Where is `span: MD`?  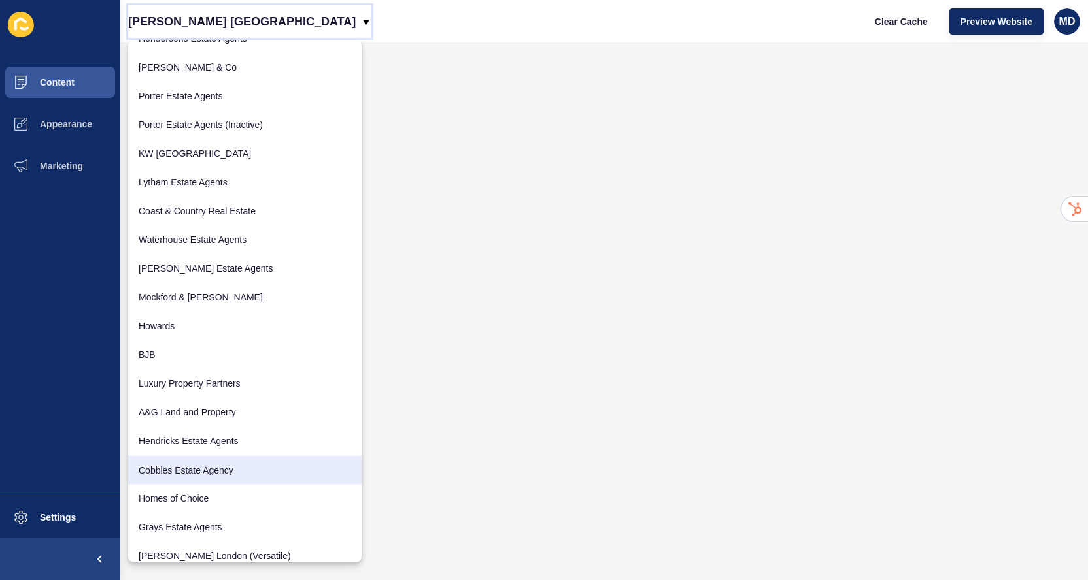
span: MD is located at coordinates (1067, 22).